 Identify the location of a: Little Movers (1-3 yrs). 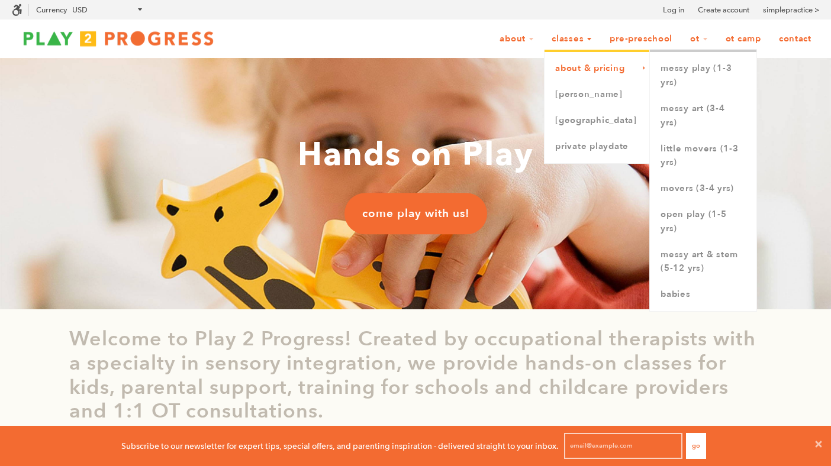
(703, 156).